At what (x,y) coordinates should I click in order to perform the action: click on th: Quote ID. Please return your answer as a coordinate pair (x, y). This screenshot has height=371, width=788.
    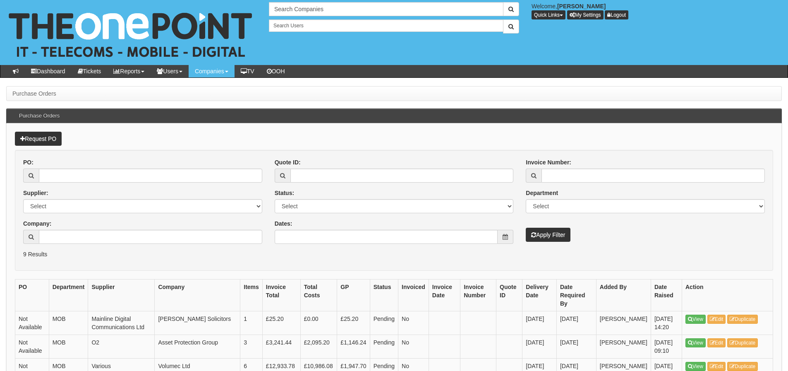
    Looking at the image, I should click on (509, 295).